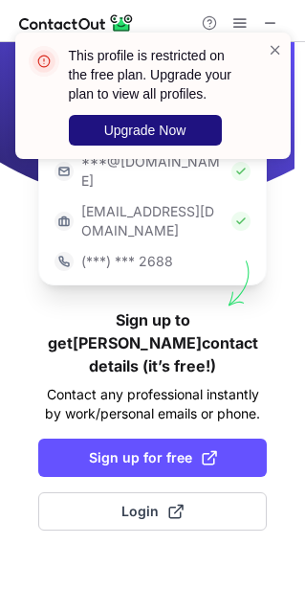 This screenshot has height=612, width=305. What do you see at coordinates (152, 458) in the screenshot?
I see `button: Sign up for free` at bounding box center [152, 458].